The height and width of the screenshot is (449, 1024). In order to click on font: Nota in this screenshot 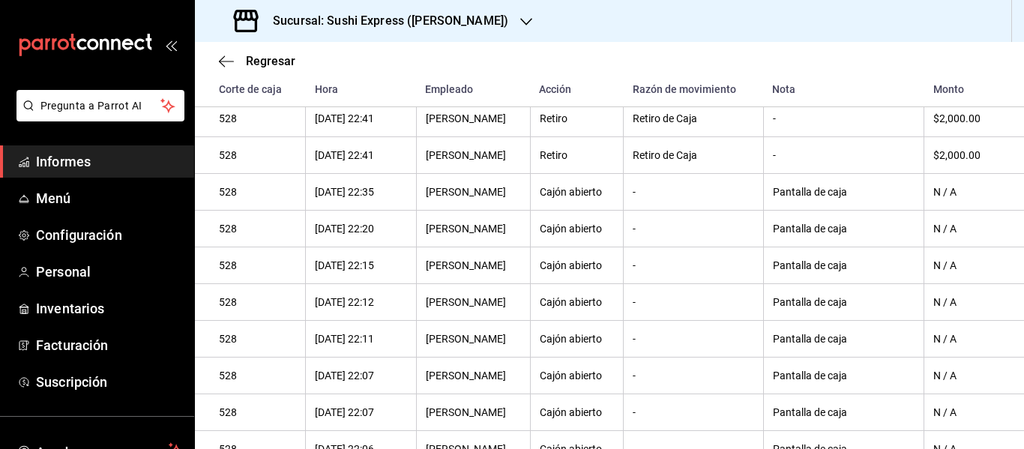, I will do `click(783, 89)`.